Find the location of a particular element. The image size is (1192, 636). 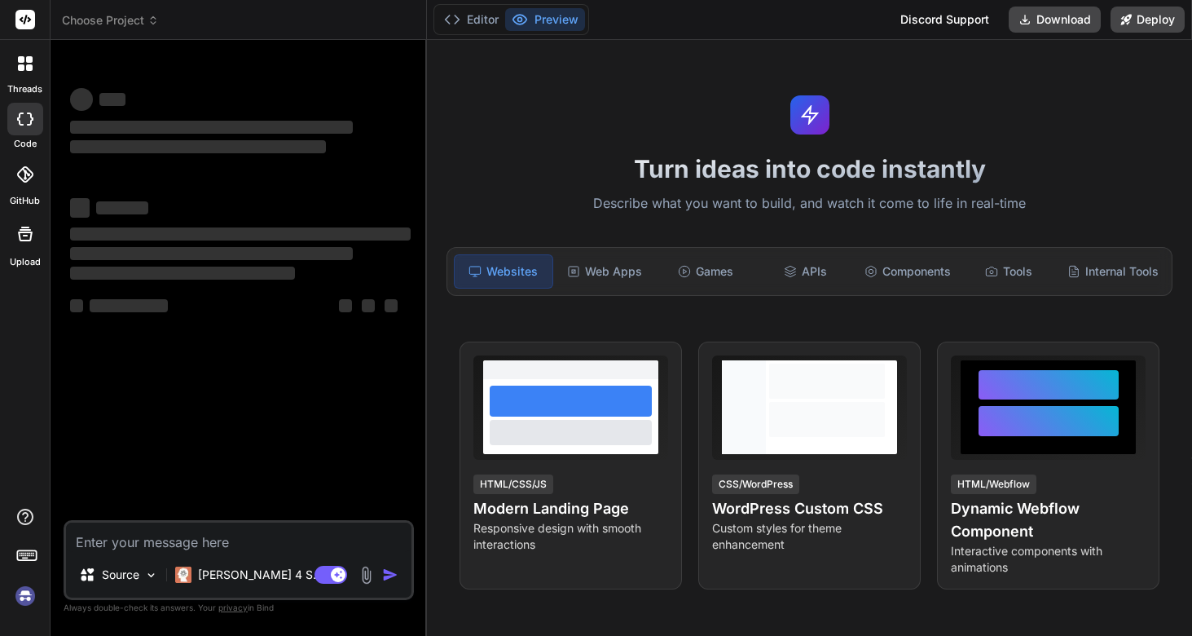

img: Pick Models is located at coordinates (151, 575).